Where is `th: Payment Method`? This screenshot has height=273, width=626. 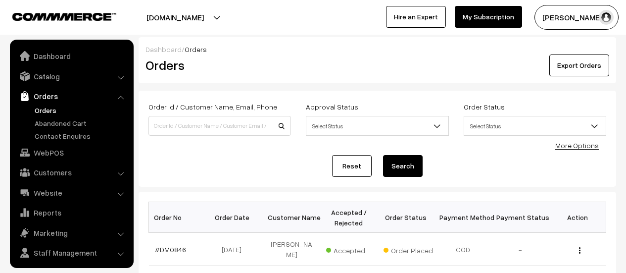
th: Payment Method is located at coordinates (463, 217).